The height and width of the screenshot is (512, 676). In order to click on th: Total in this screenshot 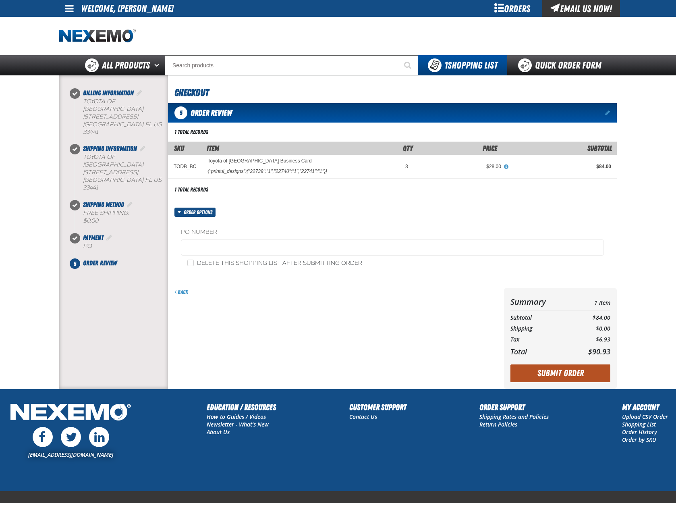, I will do `click(541, 351)`.